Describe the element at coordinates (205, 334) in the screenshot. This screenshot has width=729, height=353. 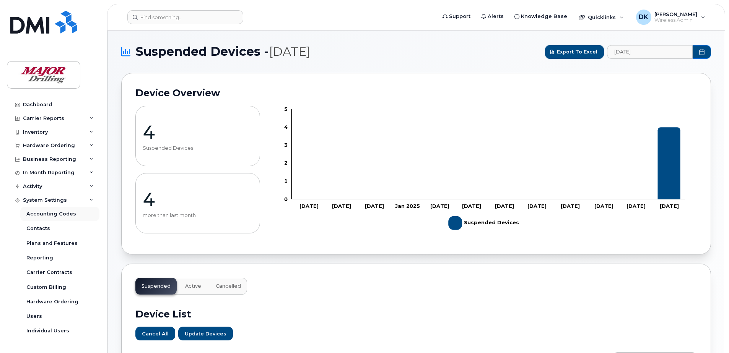
I see `button: Update Devices` at that location.